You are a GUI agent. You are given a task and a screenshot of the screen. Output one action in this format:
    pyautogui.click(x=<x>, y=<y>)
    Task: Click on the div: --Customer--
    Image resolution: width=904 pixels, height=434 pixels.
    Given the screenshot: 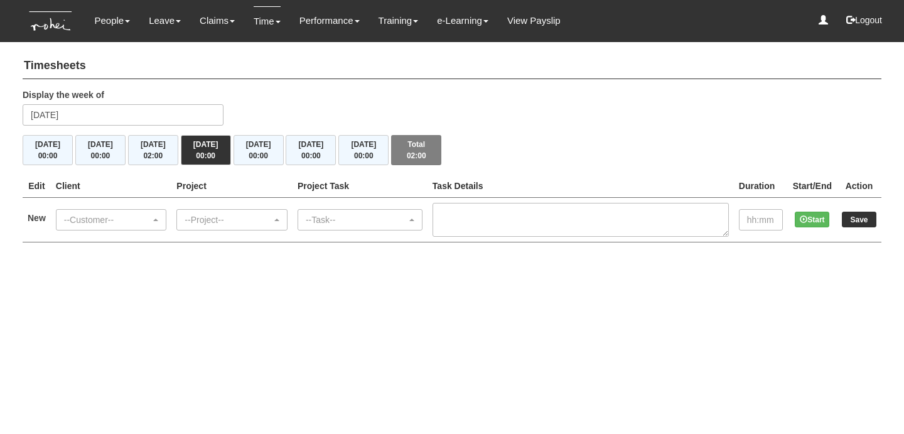 What is the action you would take?
    pyautogui.click(x=107, y=220)
    